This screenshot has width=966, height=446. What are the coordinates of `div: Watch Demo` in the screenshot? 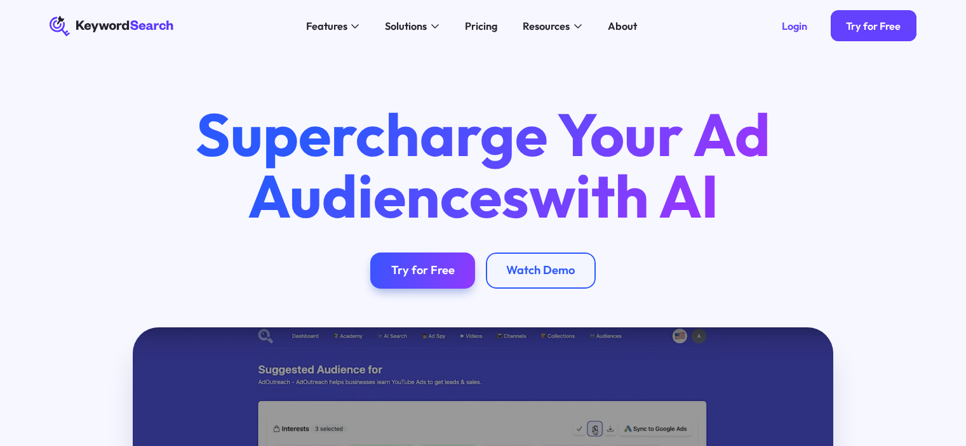 It's located at (540, 270).